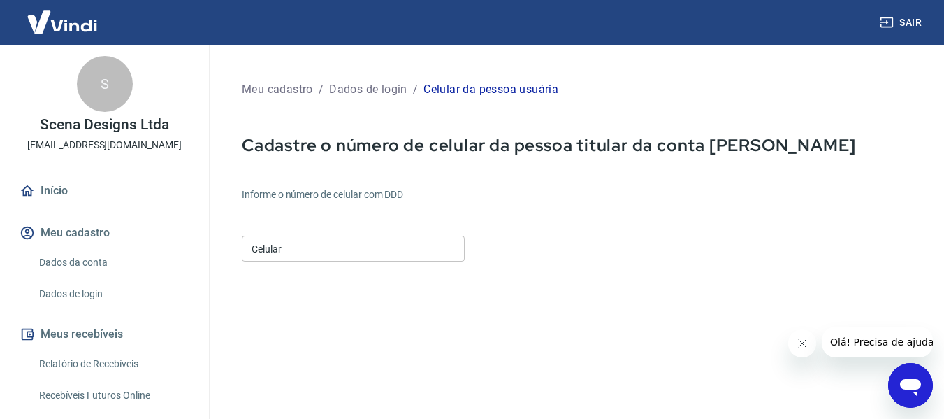 The image size is (944, 419). I want to click on span: Olá! Precisa de ajuda?, so click(63, 15).